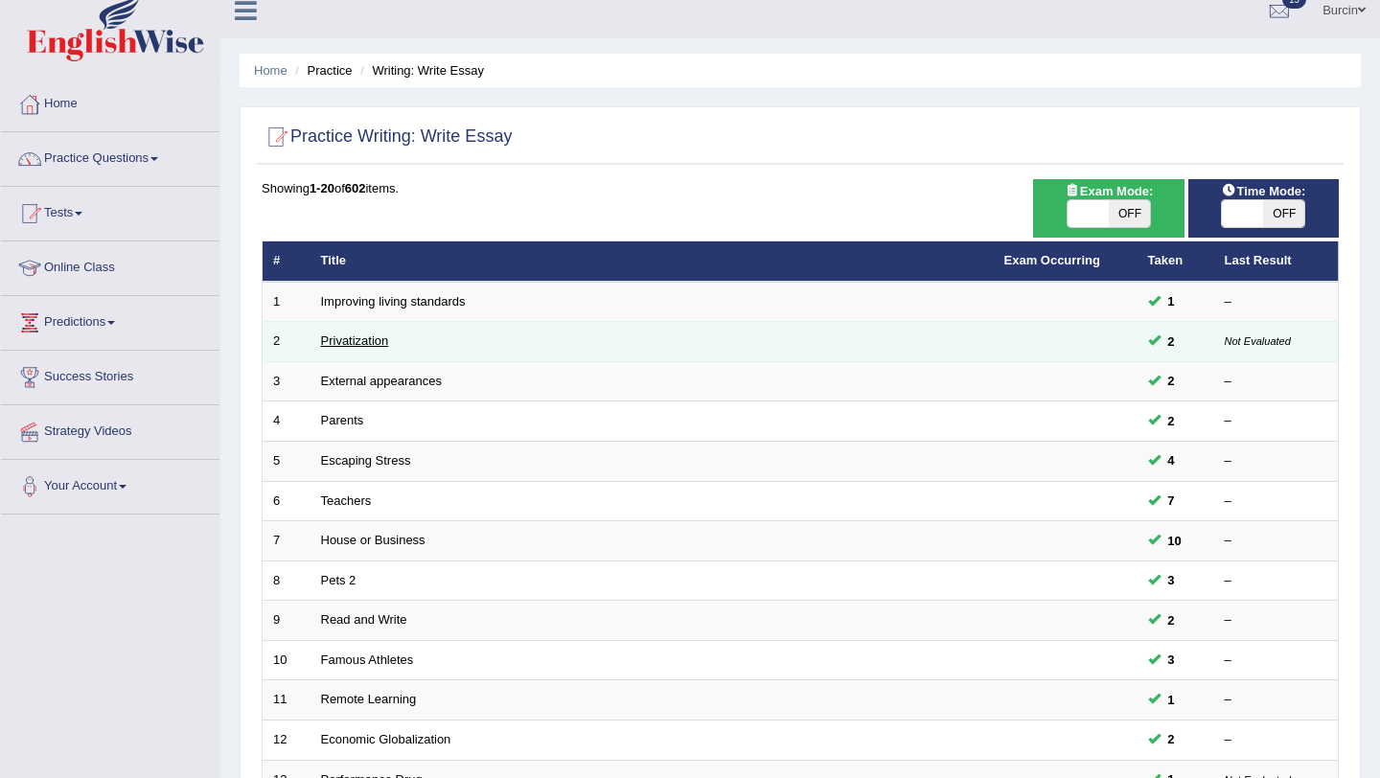  What do you see at coordinates (287, 621) in the screenshot?
I see `td: 9` at bounding box center [287, 621].